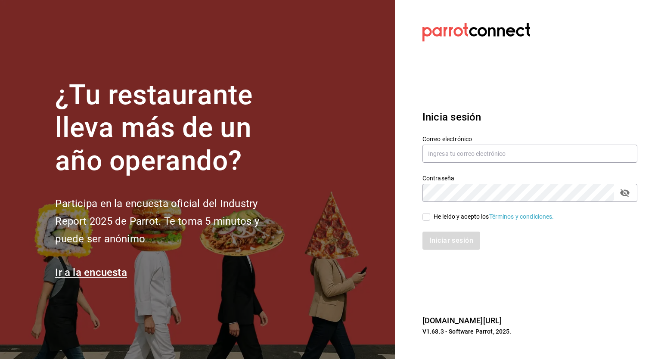 Image resolution: width=658 pixels, height=359 pixels. What do you see at coordinates (530, 117) in the screenshot?
I see `h3: Inicia sesión` at bounding box center [530, 117].